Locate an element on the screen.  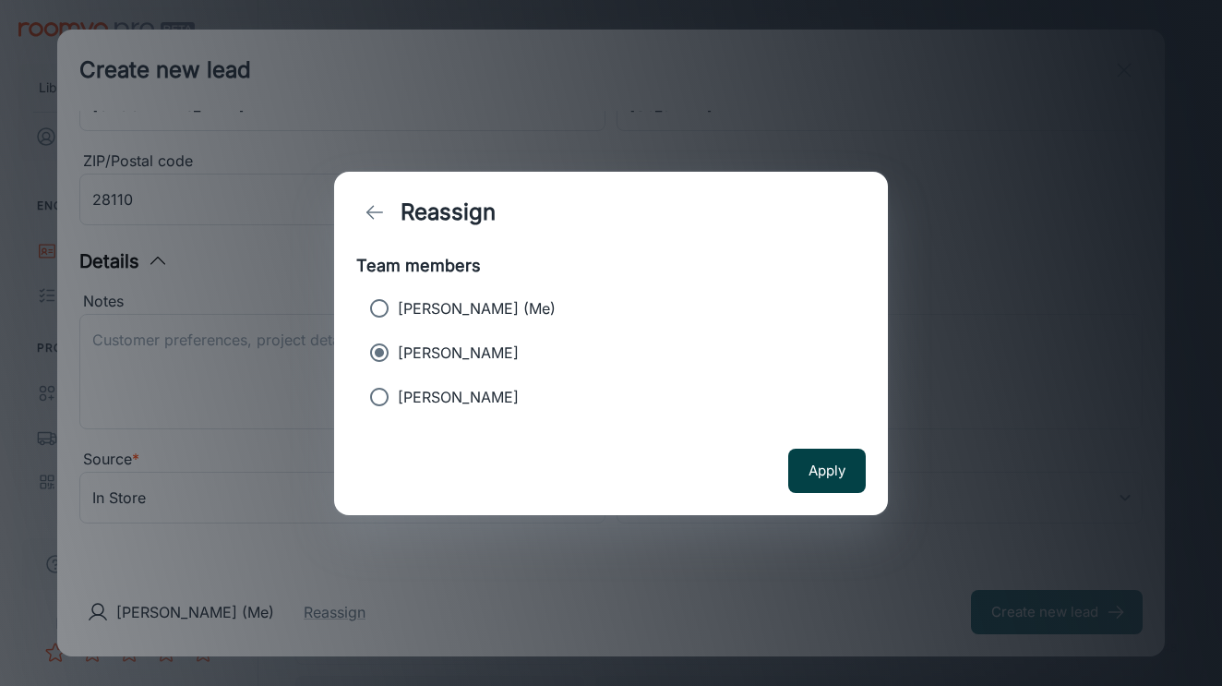
h6: Team members is located at coordinates (611, 266).